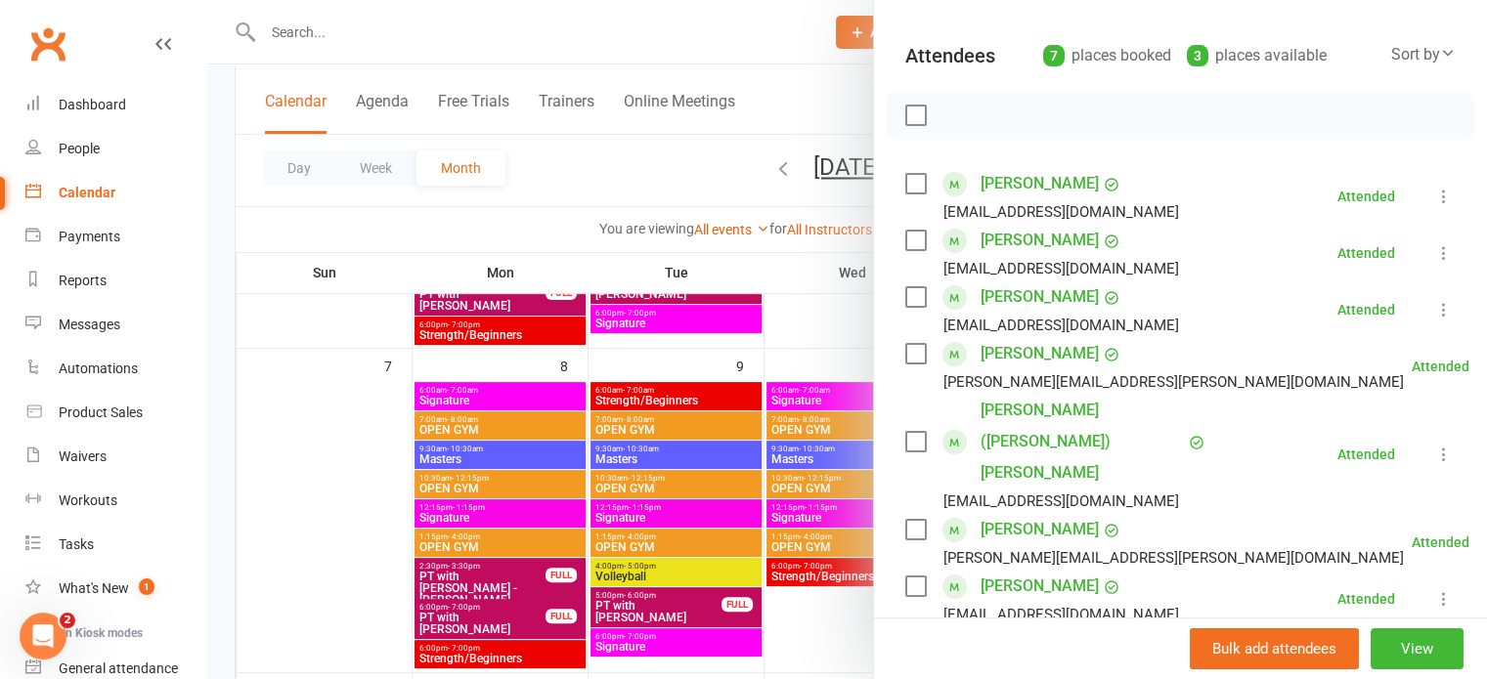 The height and width of the screenshot is (679, 1487). I want to click on div: 3, so click(1198, 56).